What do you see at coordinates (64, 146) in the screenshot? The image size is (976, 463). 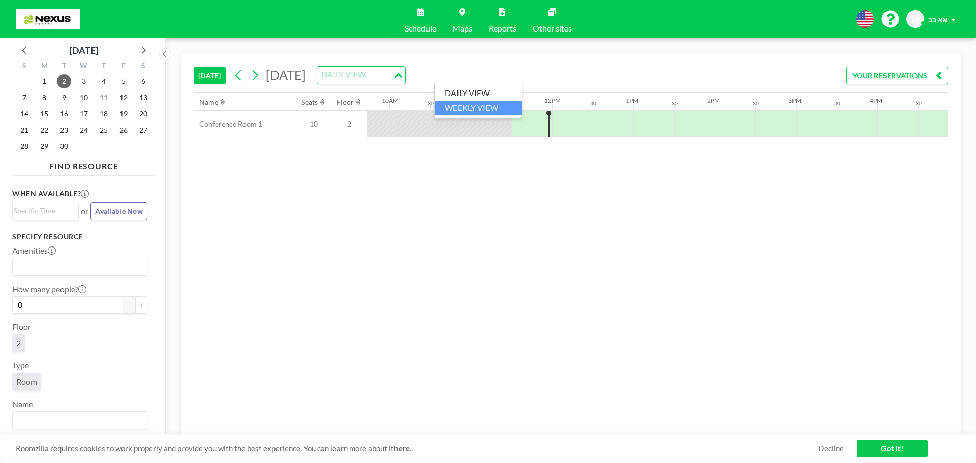 I see `span: Tuesday, September 30, 2025` at bounding box center [64, 146].